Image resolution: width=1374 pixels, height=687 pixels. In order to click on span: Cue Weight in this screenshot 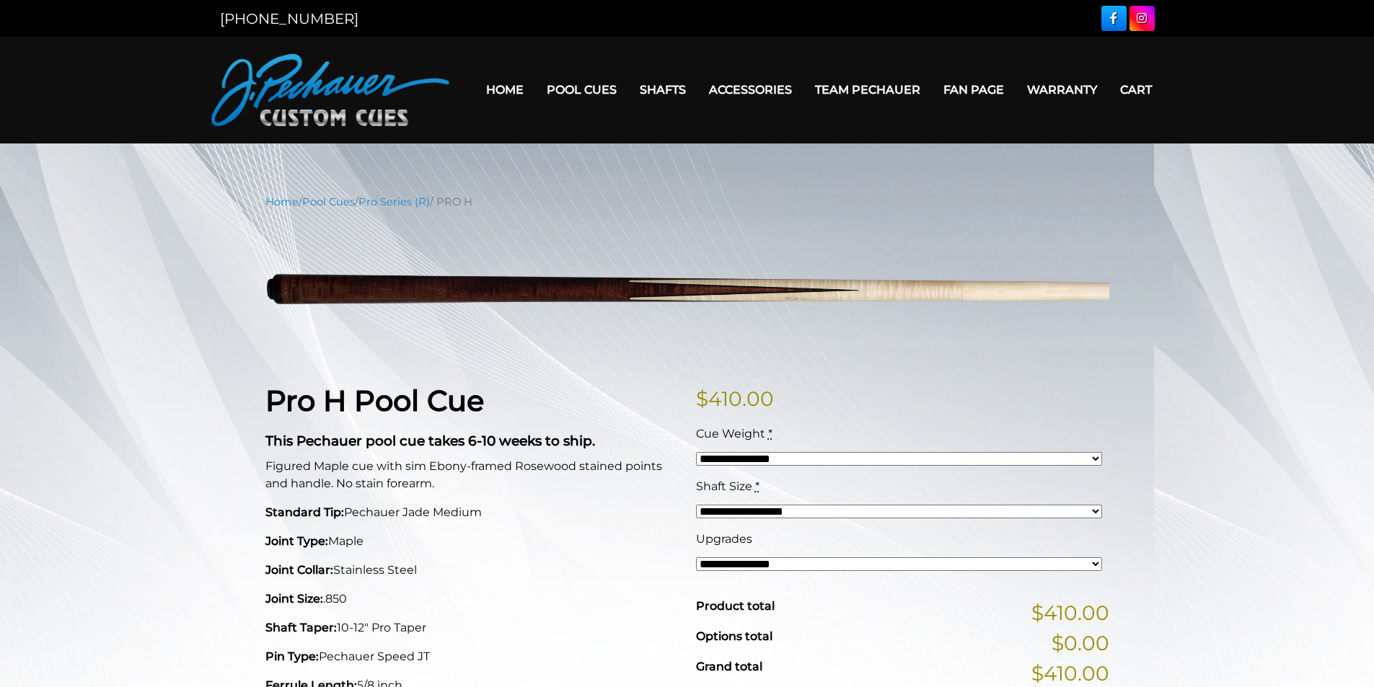, I will do `click(730, 433)`.